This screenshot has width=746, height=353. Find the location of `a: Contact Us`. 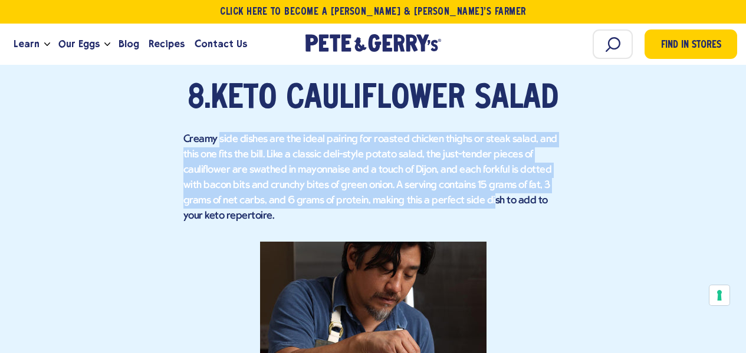

a: Contact Us is located at coordinates (221, 44).